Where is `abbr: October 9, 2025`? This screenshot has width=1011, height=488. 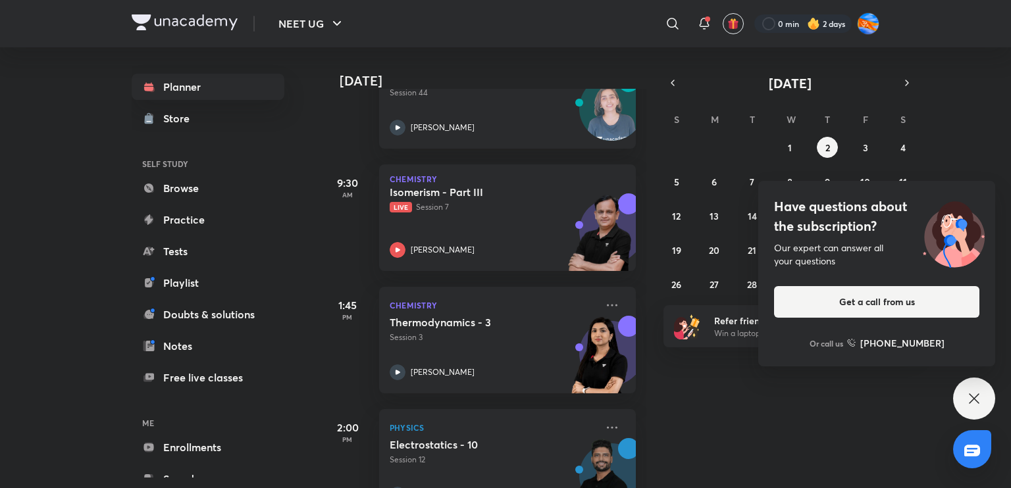
abbr: October 9, 2025 is located at coordinates (827, 182).